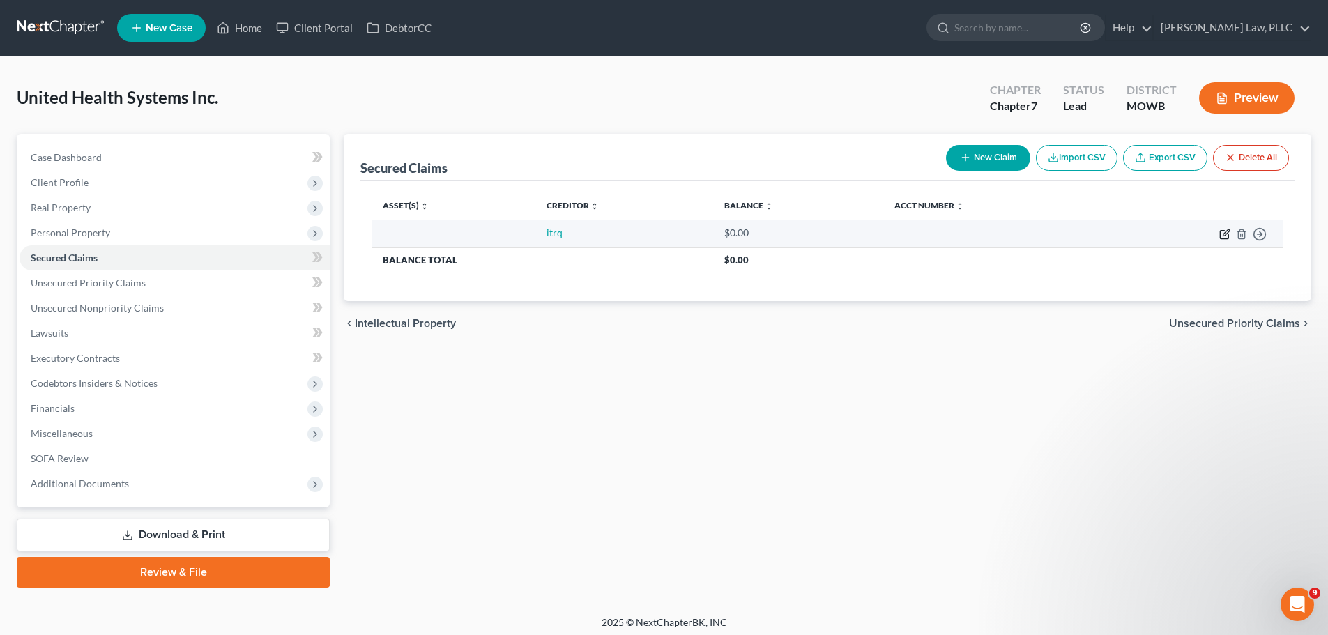 The width and height of the screenshot is (1328, 635). I want to click on a: Download & Print, so click(173, 535).